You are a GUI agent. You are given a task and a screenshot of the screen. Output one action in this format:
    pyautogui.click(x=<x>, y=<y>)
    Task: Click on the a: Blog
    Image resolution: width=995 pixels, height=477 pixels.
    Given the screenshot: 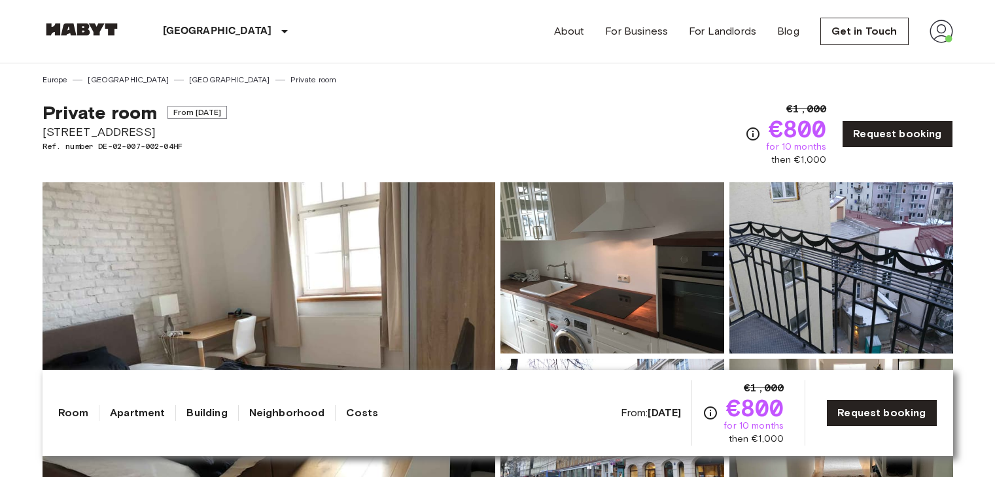 What is the action you would take?
    pyautogui.click(x=788, y=31)
    